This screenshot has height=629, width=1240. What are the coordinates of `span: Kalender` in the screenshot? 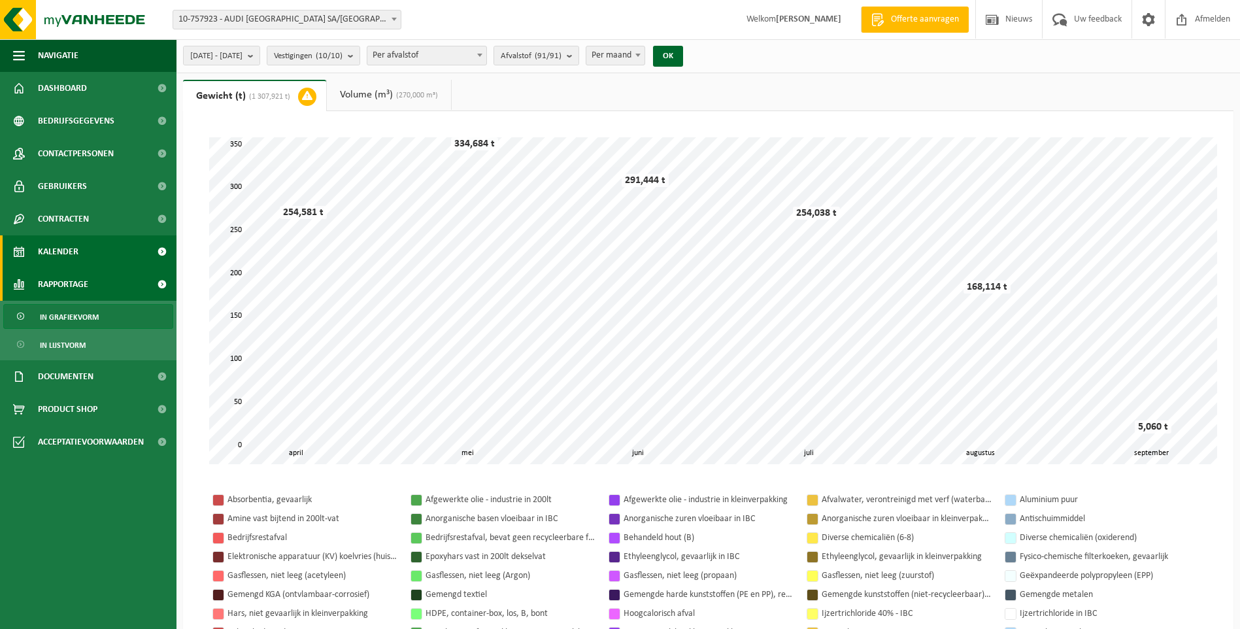 It's located at (58, 252).